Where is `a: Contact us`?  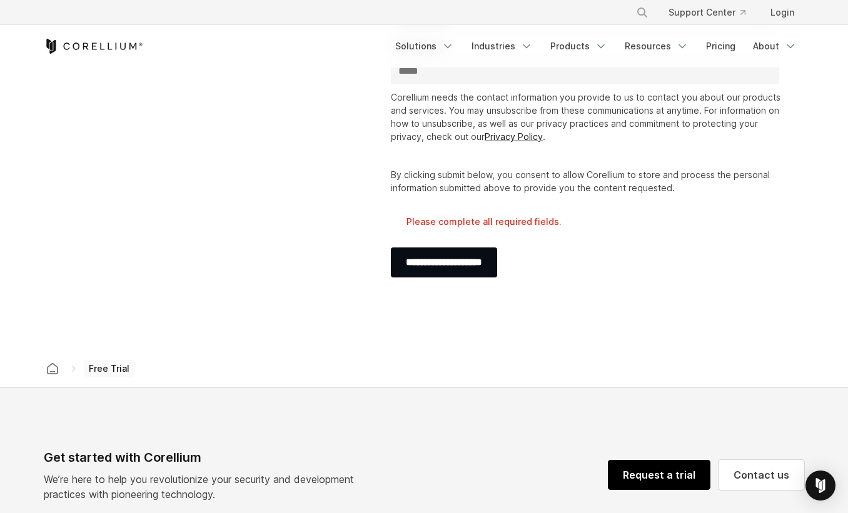
a: Contact us is located at coordinates (761, 475).